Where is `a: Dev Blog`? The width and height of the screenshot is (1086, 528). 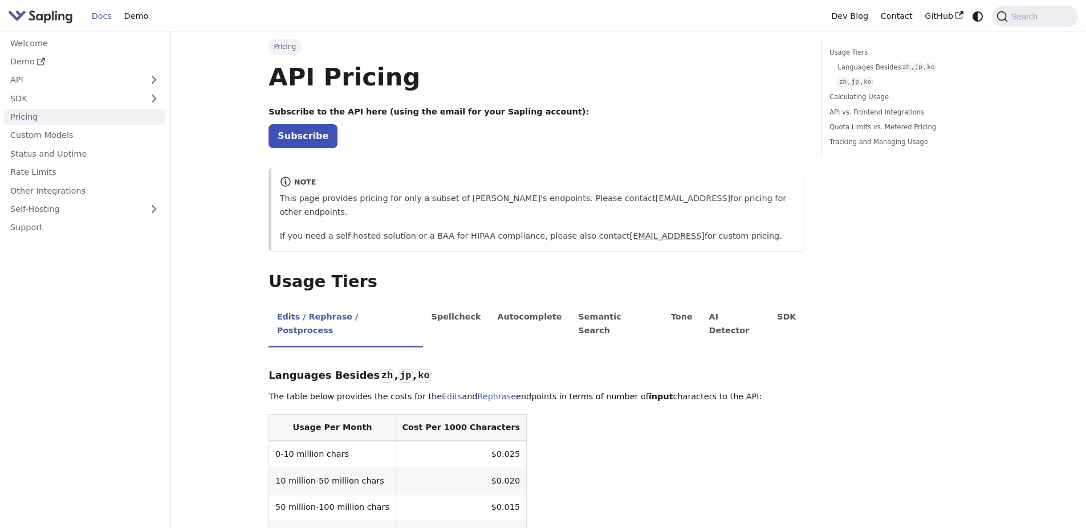 a: Dev Blog is located at coordinates (849, 16).